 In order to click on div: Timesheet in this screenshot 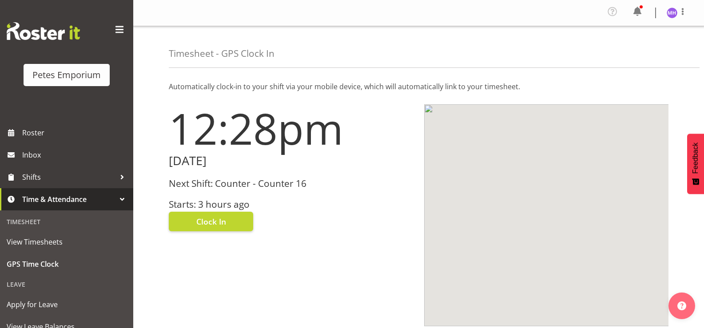, I will do `click(67, 222)`.